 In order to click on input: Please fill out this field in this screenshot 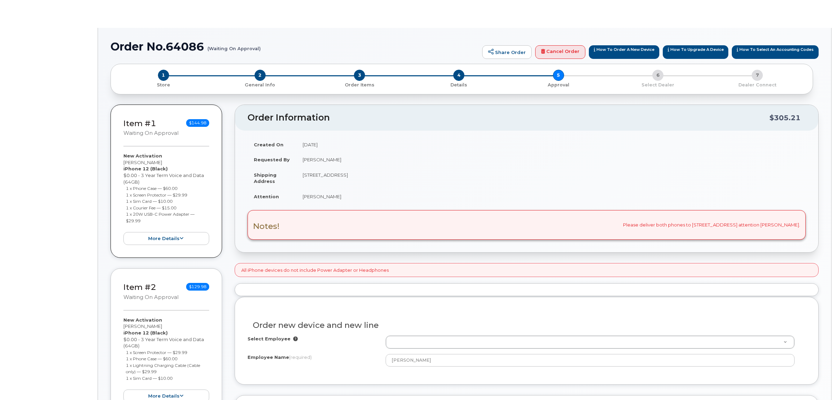, I will do `click(590, 360)`.